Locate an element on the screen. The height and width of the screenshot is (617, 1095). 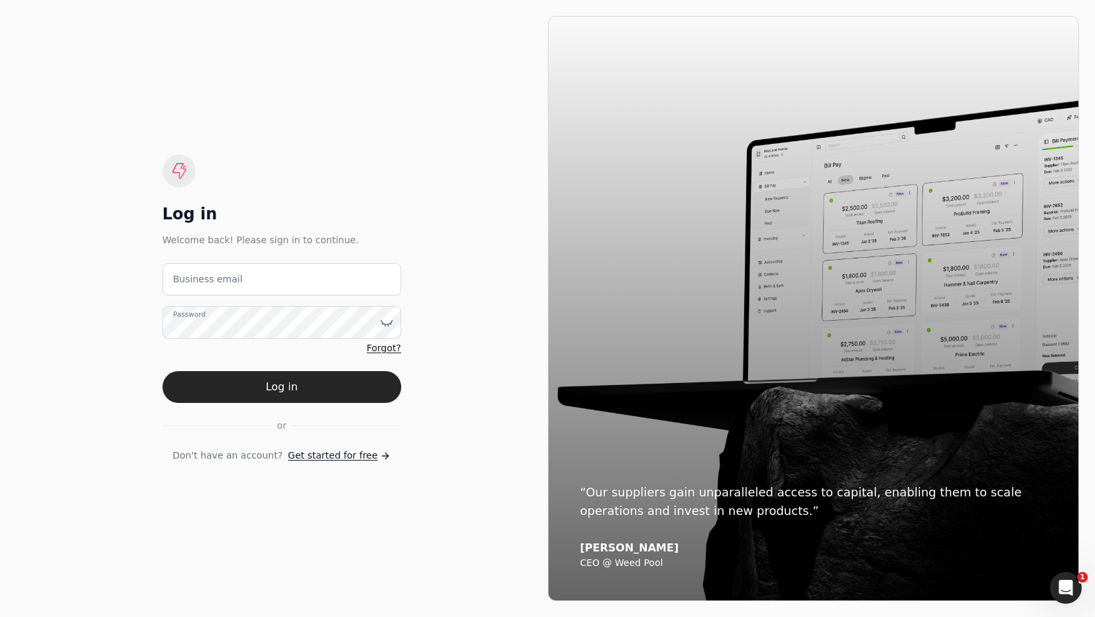
a: Get started for free is located at coordinates (339, 456).